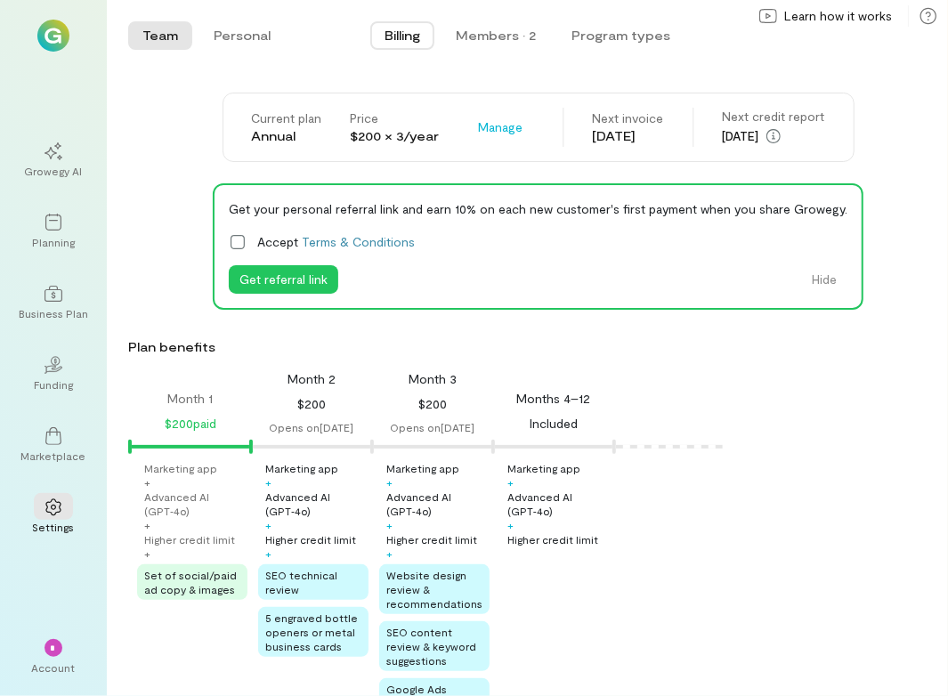 The width and height of the screenshot is (948, 696). Describe the element at coordinates (395, 118) in the screenshot. I see `div: Price` at that location.